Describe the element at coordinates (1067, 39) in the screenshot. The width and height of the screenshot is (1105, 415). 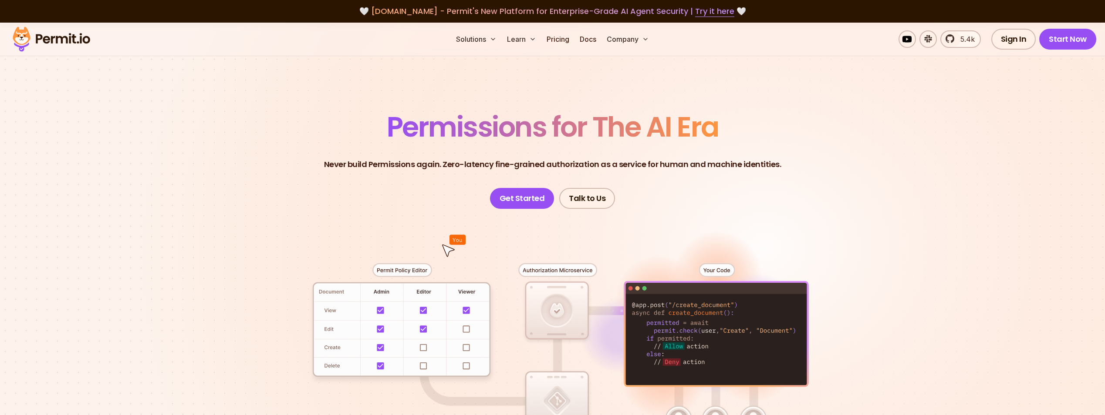
I see `a: Start Now` at that location.